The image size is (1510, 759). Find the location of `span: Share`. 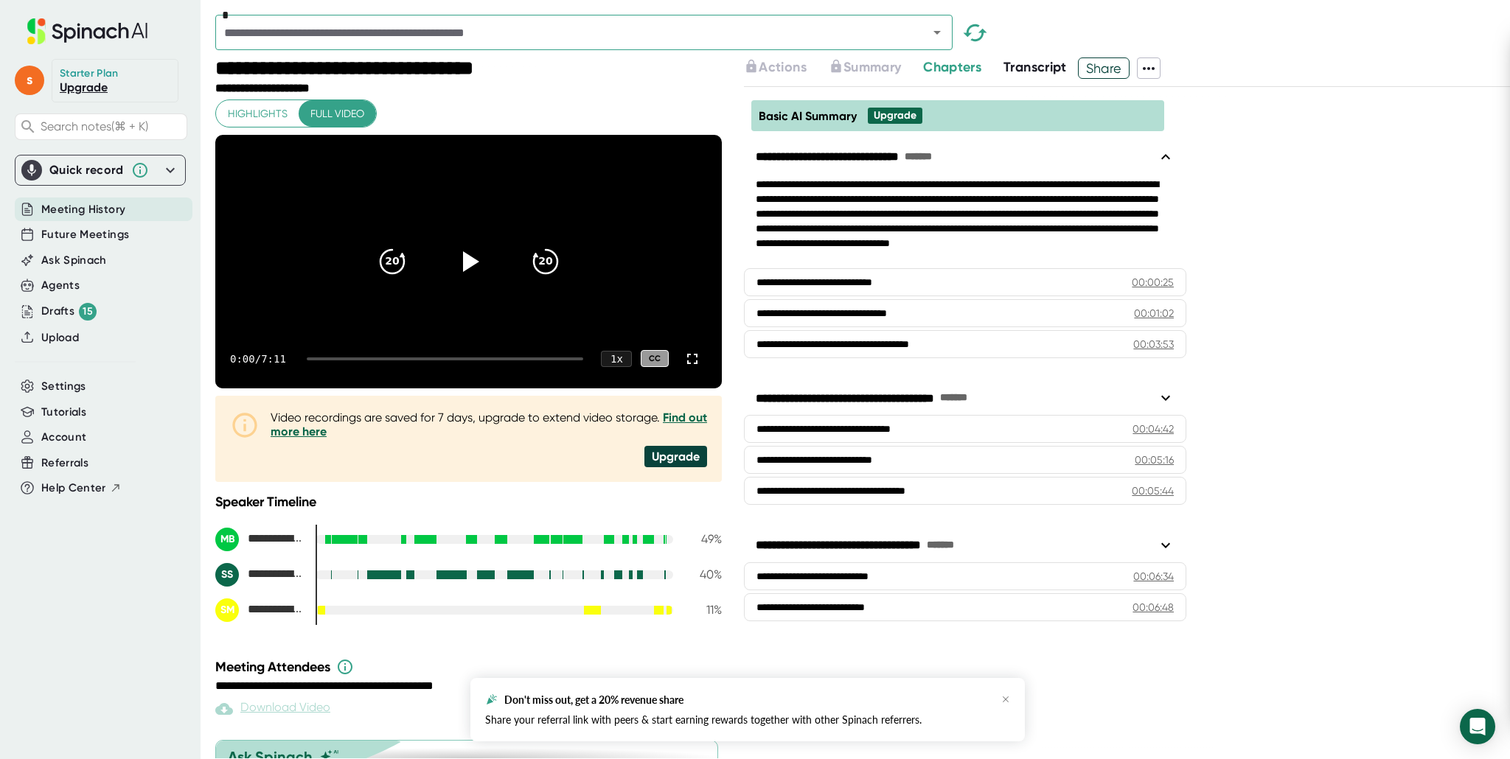

span: Share is located at coordinates (1104, 68).